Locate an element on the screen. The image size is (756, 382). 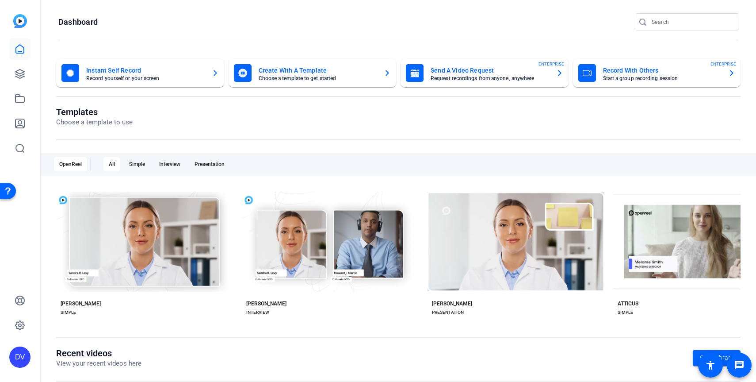
mat-card-title: Instant Self Record is located at coordinates (145, 70).